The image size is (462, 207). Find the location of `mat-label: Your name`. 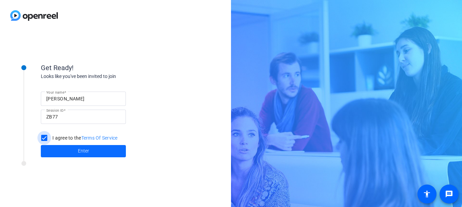

mat-label: Your name is located at coordinates (55, 92).